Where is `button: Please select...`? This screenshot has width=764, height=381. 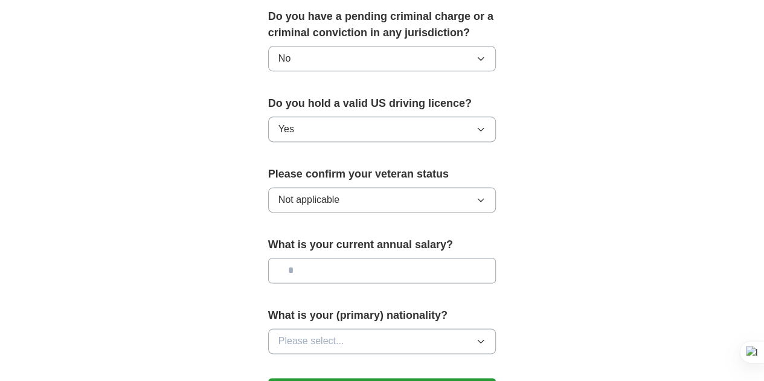 button: Please select... is located at coordinates (382, 341).